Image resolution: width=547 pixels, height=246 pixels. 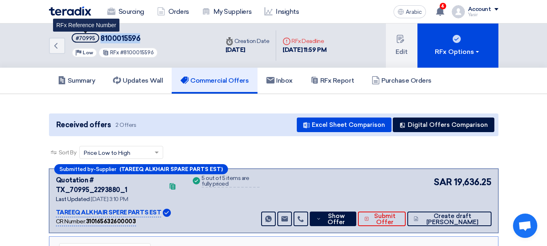 I want to click on font: Account, so click(x=479, y=9).